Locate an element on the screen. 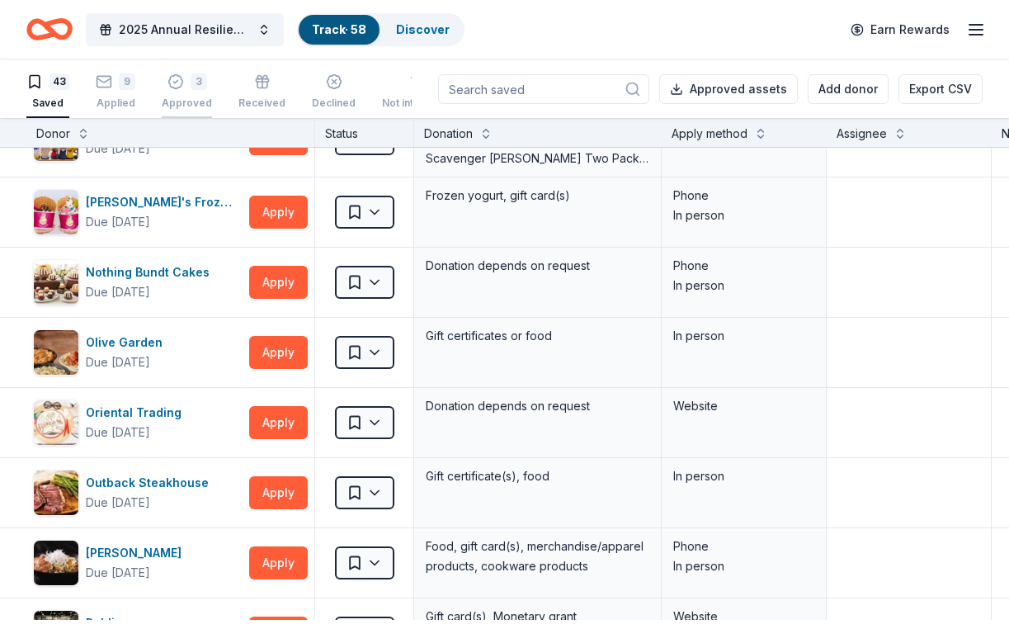  div: Gift card(s), Monetary grant is located at coordinates (537, 616).